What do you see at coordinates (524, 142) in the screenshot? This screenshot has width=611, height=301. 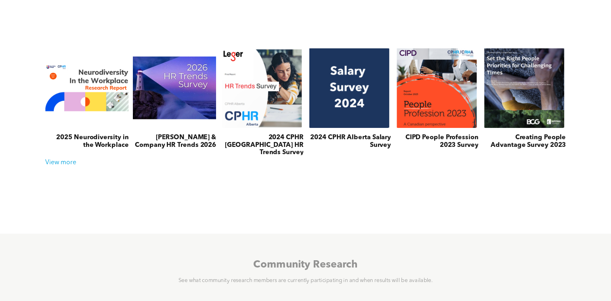 I see `h3: Creating People Advantage Survey 2023` at bounding box center [524, 142].